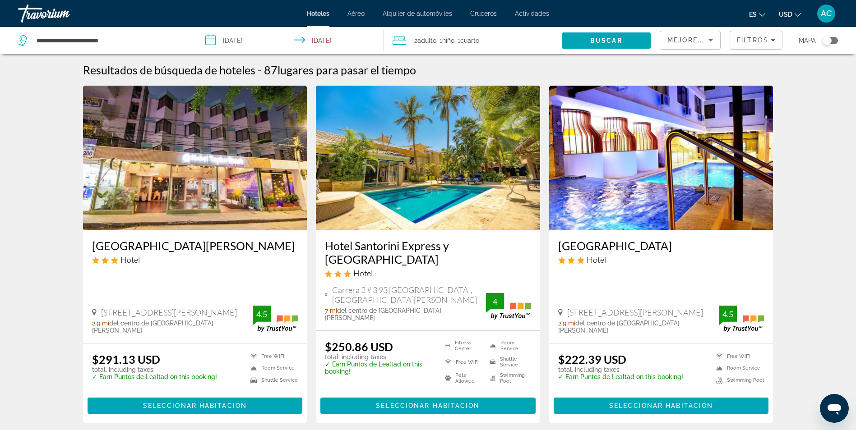 This screenshot has width=856, height=430. What do you see at coordinates (346, 70) in the screenshot?
I see `span: lugares para pasar el tiempo` at bounding box center [346, 70].